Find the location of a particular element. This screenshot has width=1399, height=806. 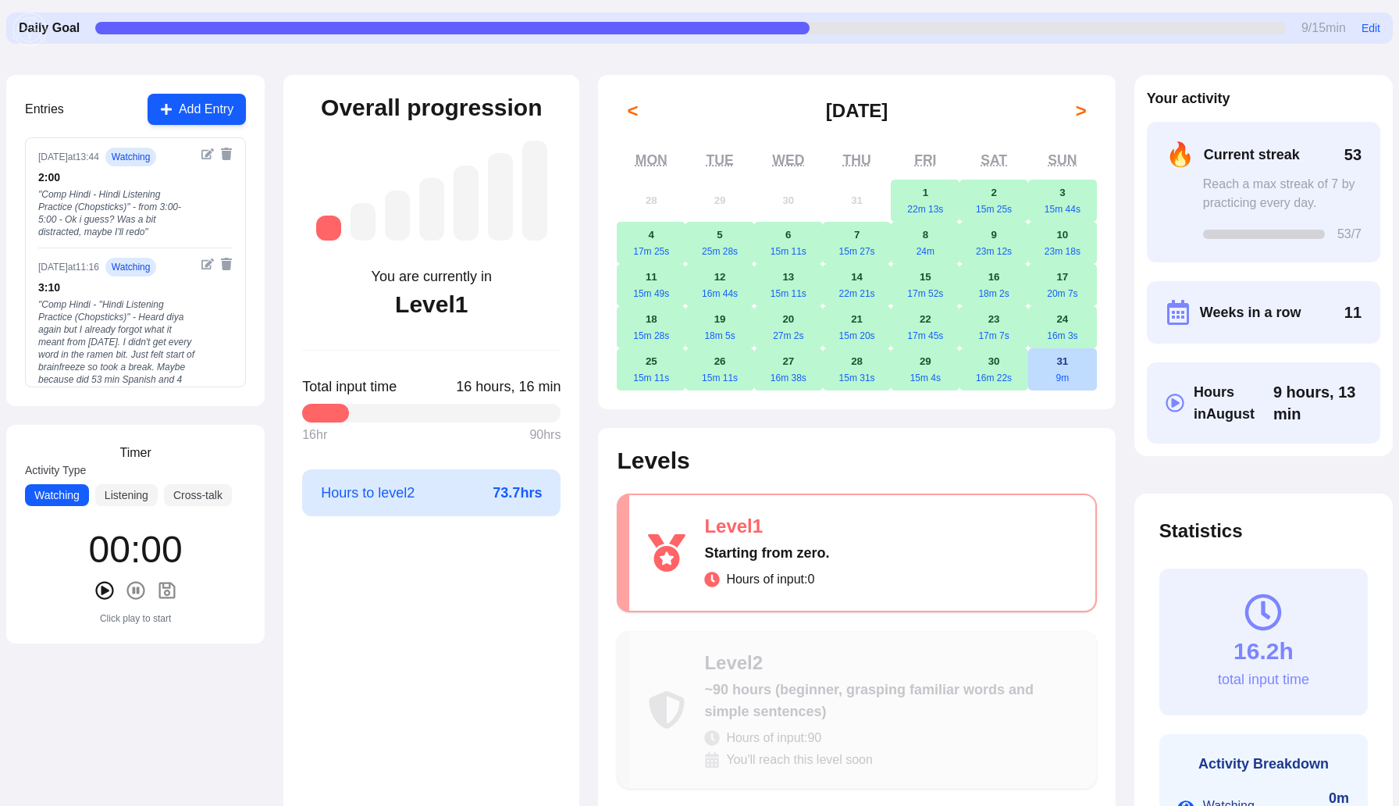

button: August 5, 202525m 28s is located at coordinates (720, 243).